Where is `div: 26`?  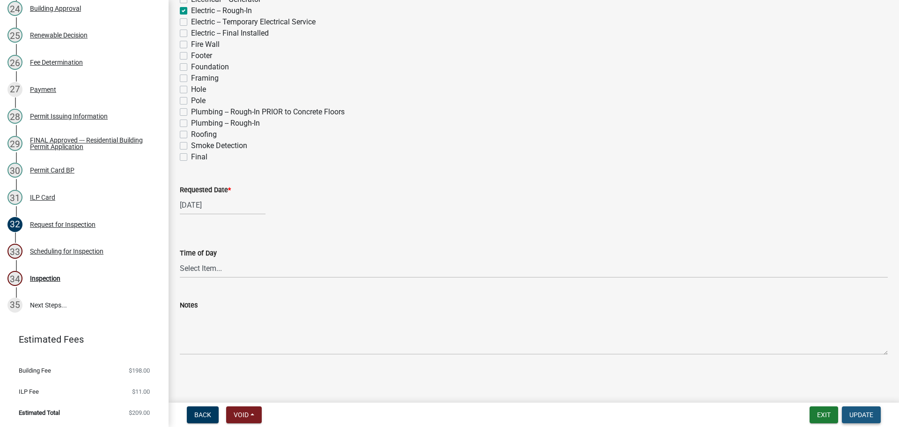 div: 26 is located at coordinates (15, 62).